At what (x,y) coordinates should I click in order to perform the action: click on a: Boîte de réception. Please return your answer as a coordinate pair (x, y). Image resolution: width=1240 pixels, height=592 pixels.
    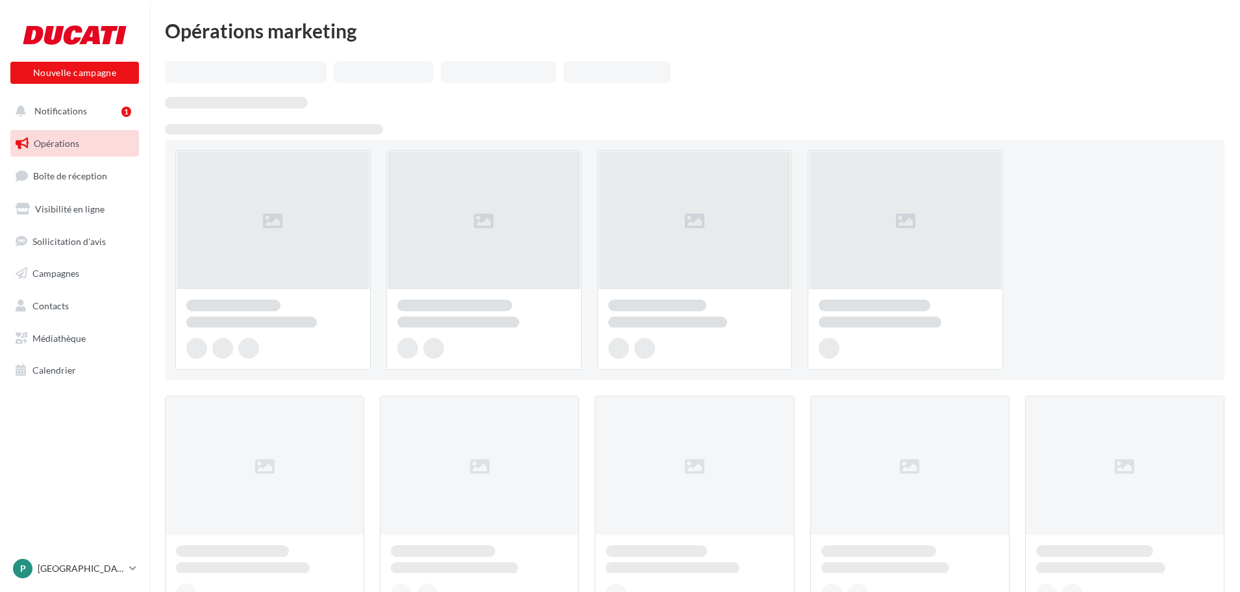
    Looking at the image, I should click on (75, 175).